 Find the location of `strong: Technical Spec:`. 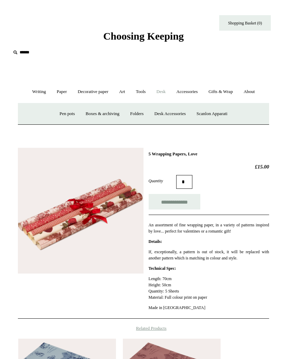

strong: Technical Spec: is located at coordinates (162, 268).